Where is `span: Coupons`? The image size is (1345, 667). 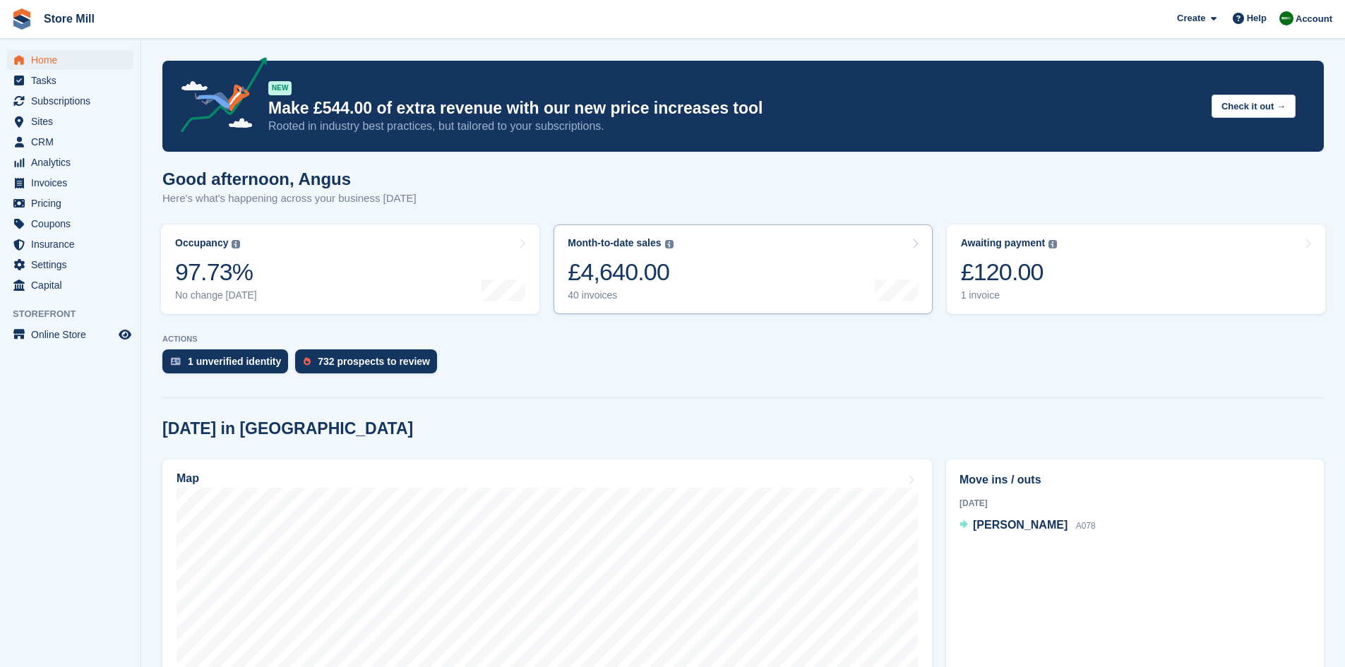 span: Coupons is located at coordinates (73, 224).